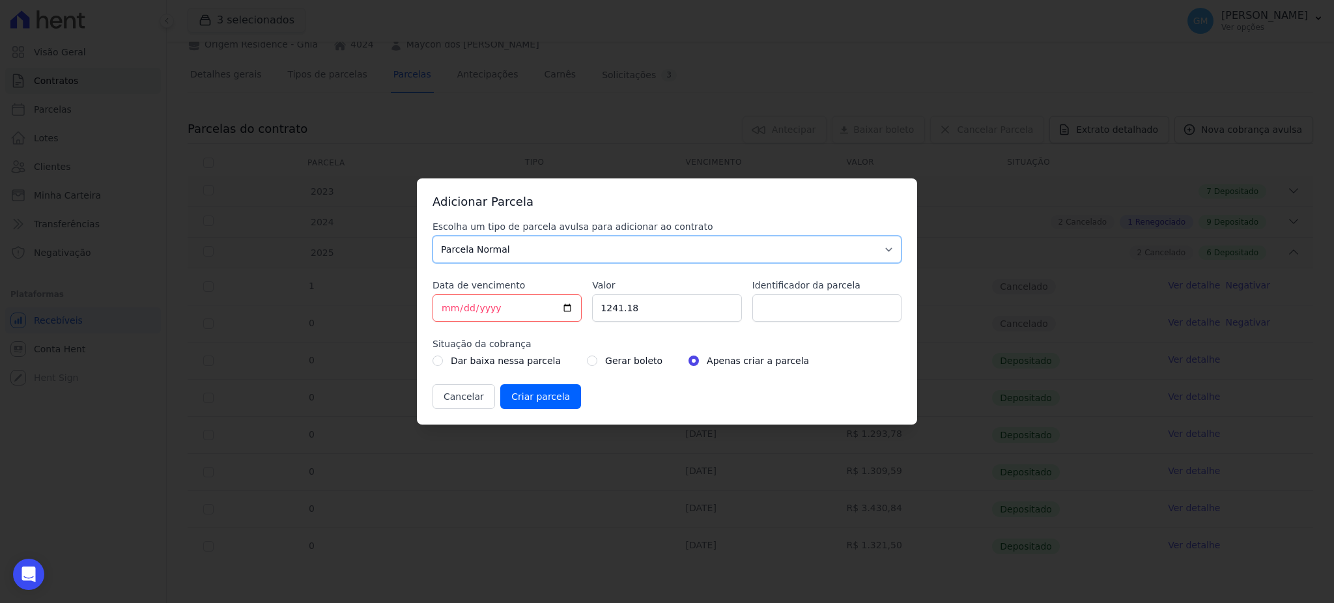 The image size is (1334, 603). I want to click on label: Data de vencimento, so click(507, 285).